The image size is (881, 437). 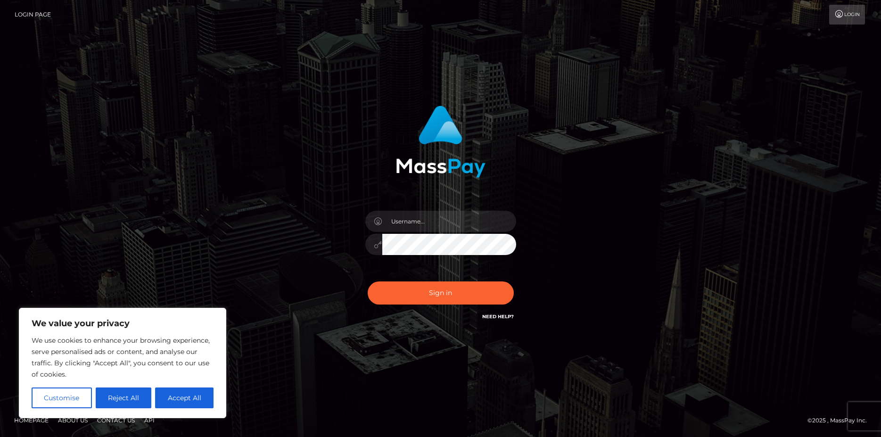 What do you see at coordinates (840, 420) in the screenshot?
I see `div: © 2025 , MassPay Inc.` at bounding box center [840, 420].